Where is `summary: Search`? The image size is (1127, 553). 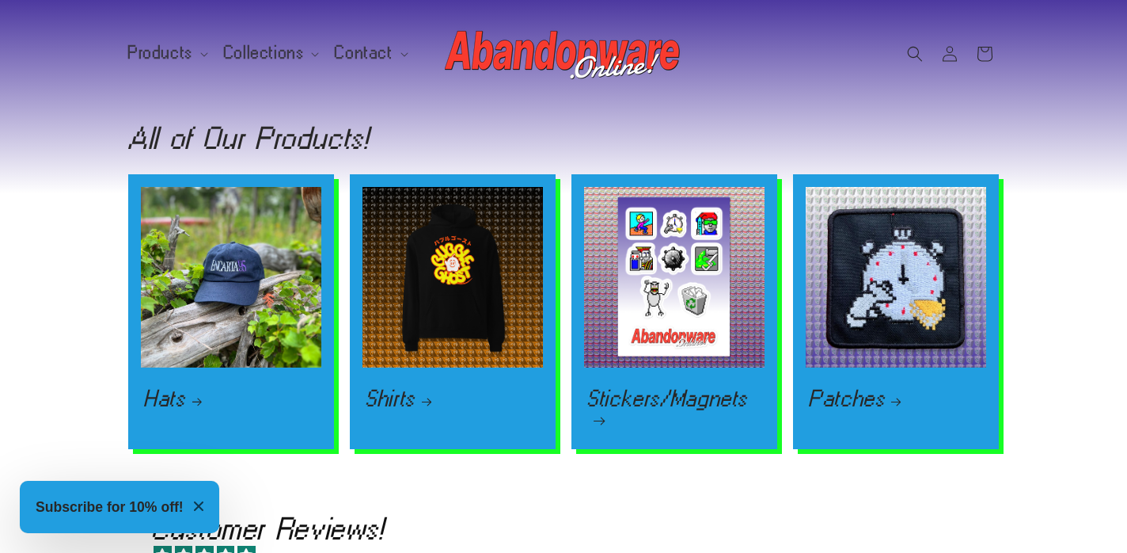 summary: Search is located at coordinates (915, 54).